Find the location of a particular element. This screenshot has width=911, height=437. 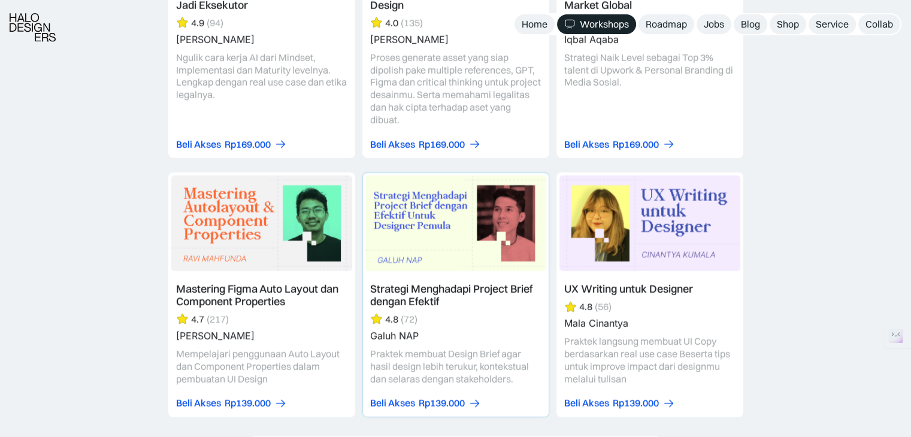

a: Jobs is located at coordinates (714, 24).